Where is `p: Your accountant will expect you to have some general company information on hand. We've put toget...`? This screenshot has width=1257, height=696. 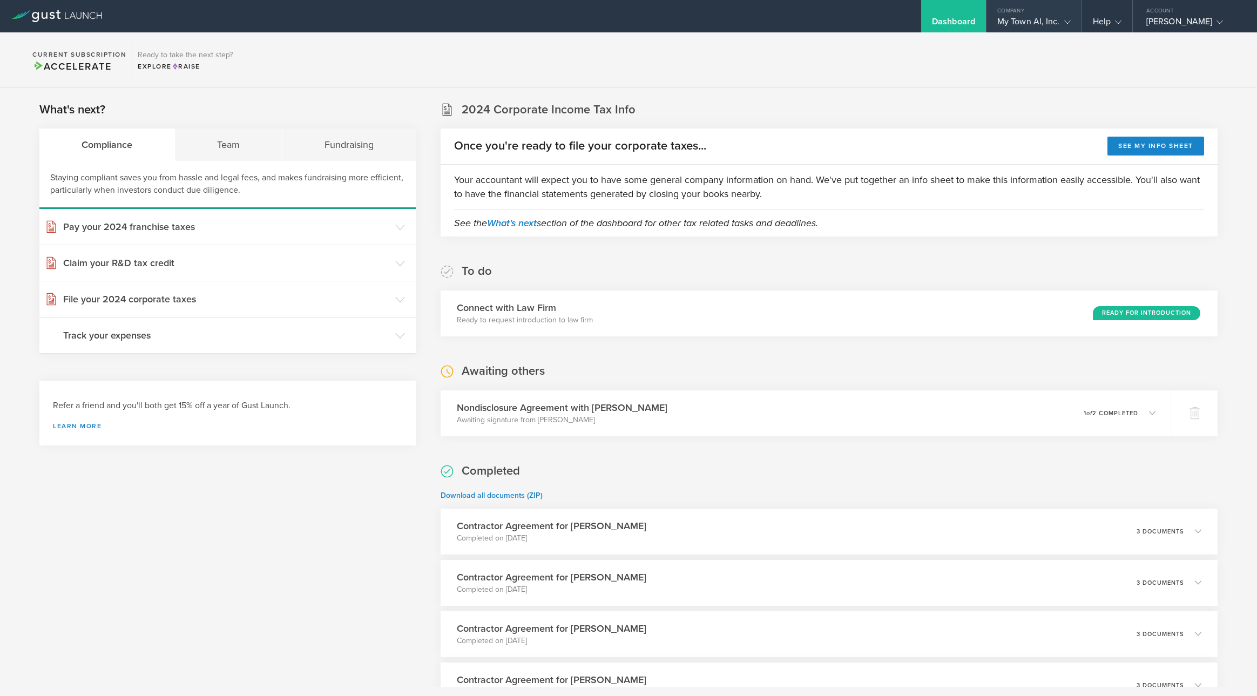 p: Your accountant will expect you to have some general company information on hand. We've put toget... is located at coordinates (829, 187).